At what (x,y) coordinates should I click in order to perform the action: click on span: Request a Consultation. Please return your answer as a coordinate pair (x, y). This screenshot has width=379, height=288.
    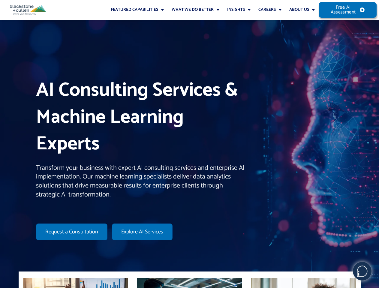
    Looking at the image, I should click on (72, 232).